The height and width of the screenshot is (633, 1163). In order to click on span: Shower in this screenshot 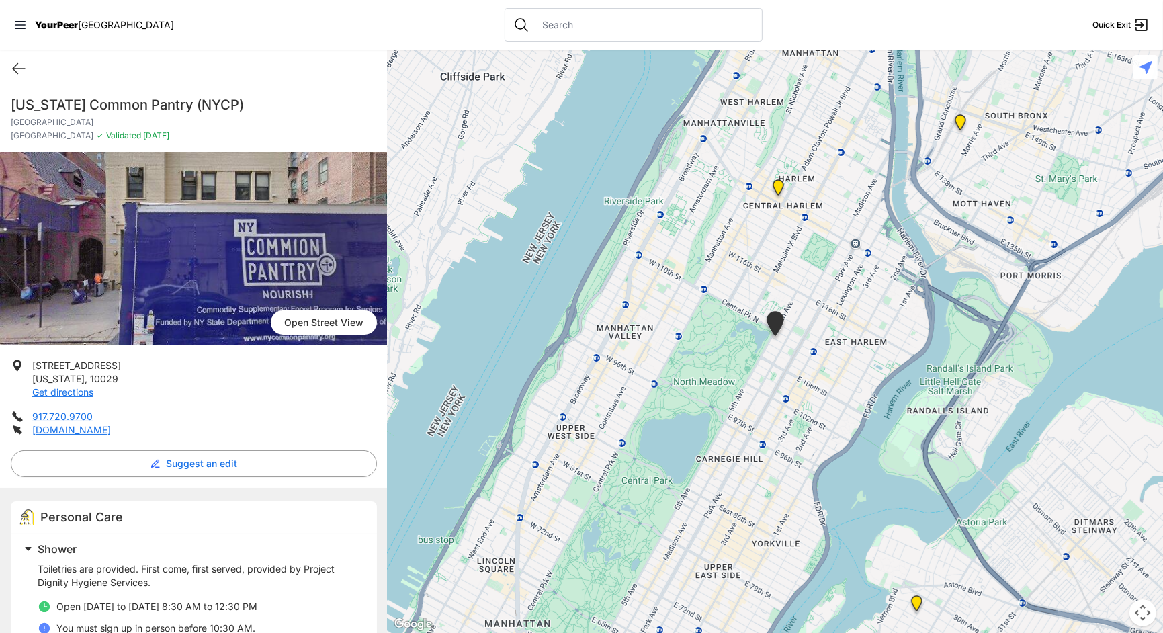, I will do `click(57, 549)`.